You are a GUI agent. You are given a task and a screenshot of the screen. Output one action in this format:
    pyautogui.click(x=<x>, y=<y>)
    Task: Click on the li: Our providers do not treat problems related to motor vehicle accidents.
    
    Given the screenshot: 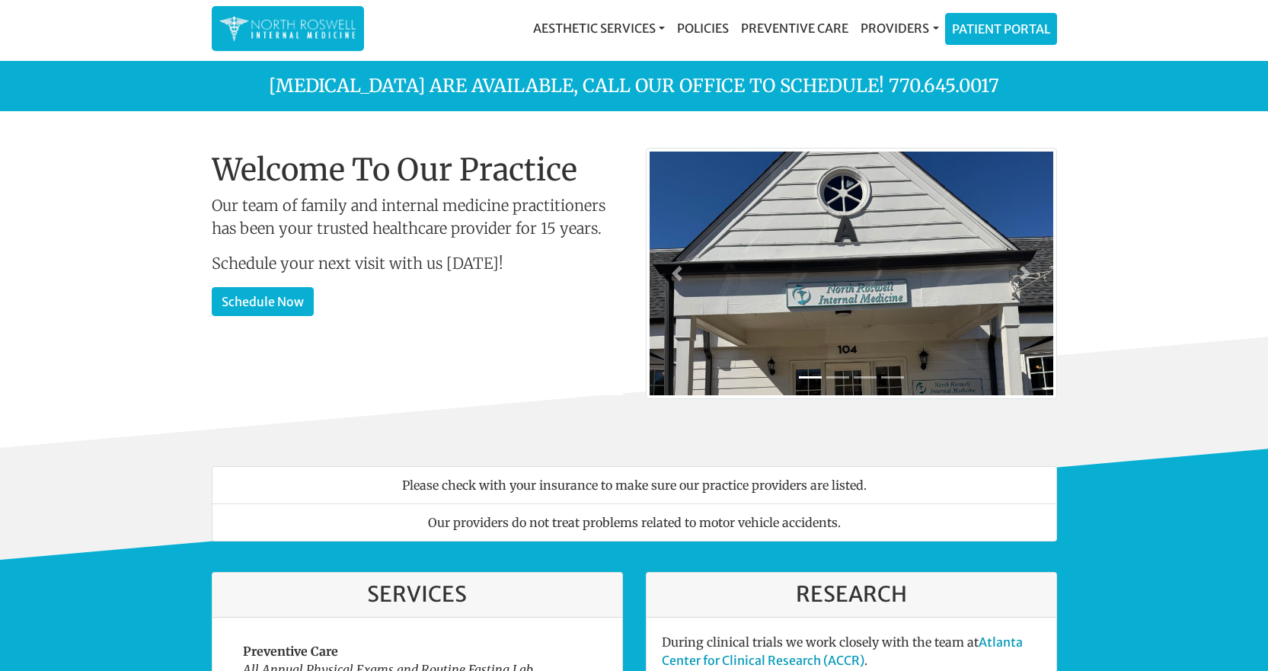 What is the action you would take?
    pyautogui.click(x=634, y=522)
    